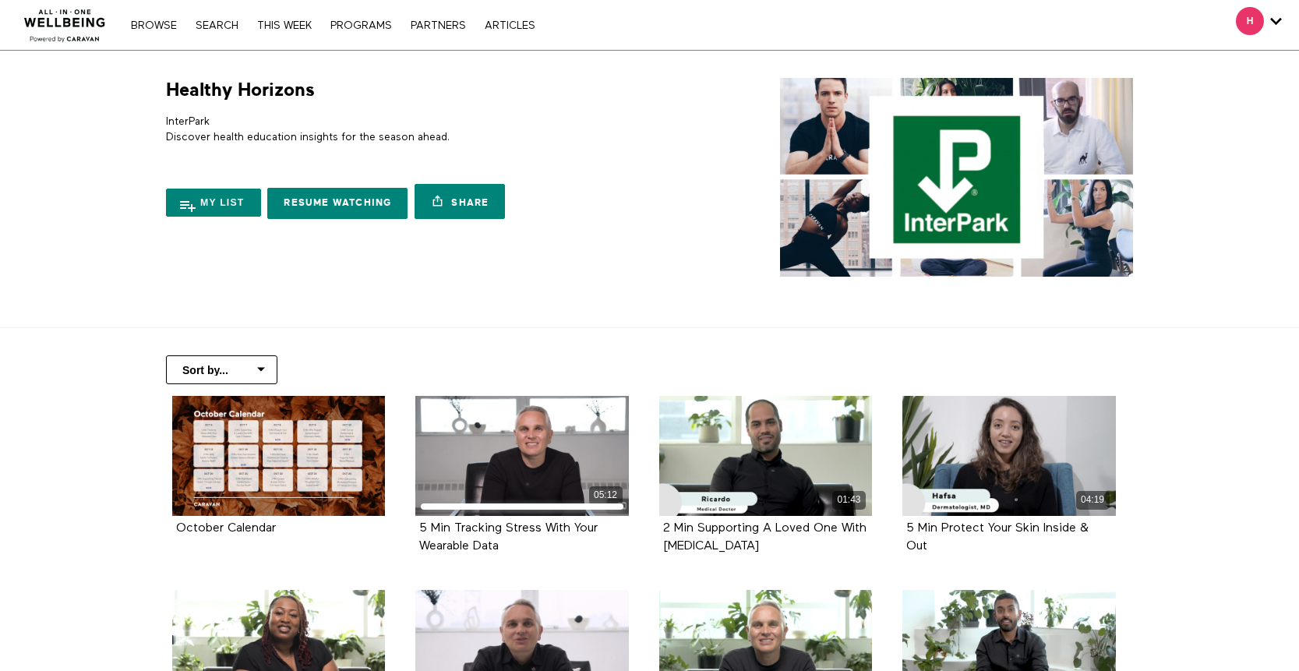 This screenshot has width=1299, height=671. What do you see at coordinates (764, 537) in the screenshot?
I see `strong: 2 Min Supporting A Loved One With Type 2 Diabetes` at bounding box center [764, 537].